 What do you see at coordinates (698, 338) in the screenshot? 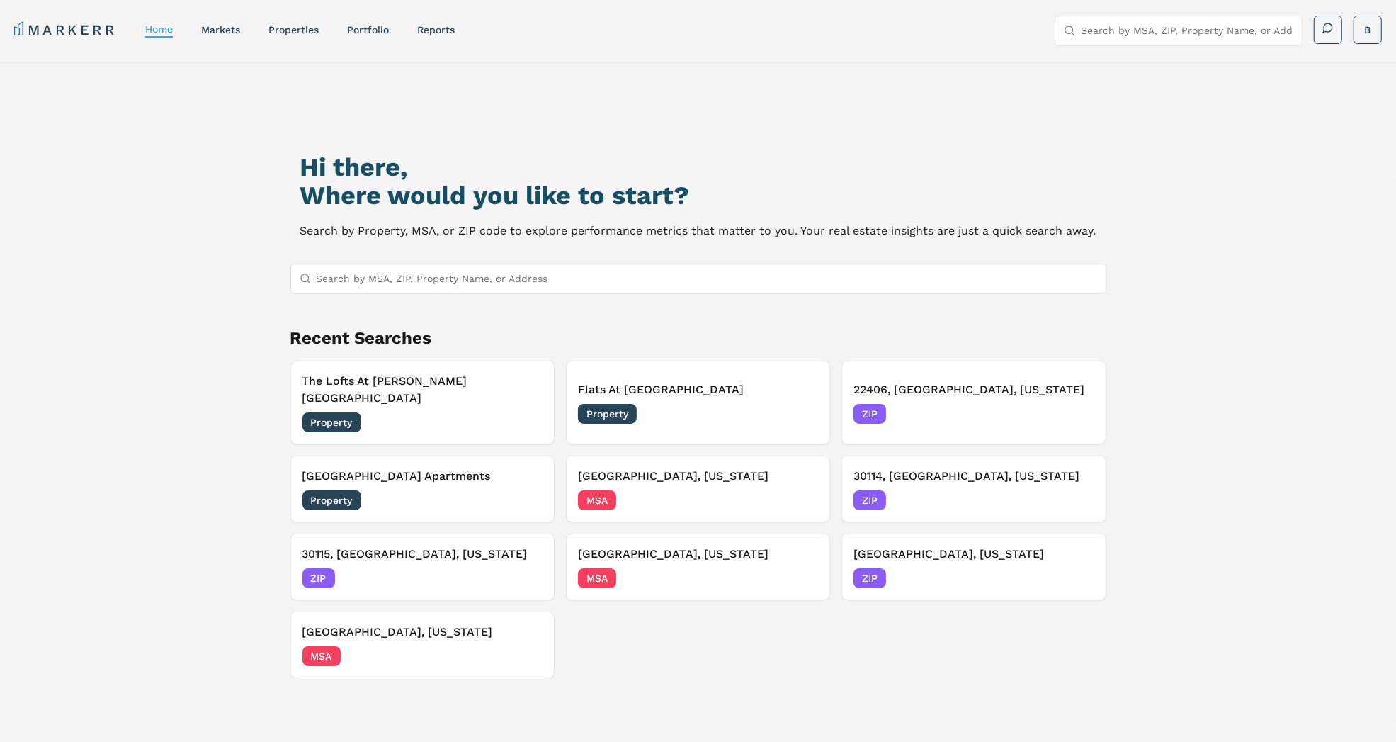
I see `h2: Recent Searches` at bounding box center [698, 338].